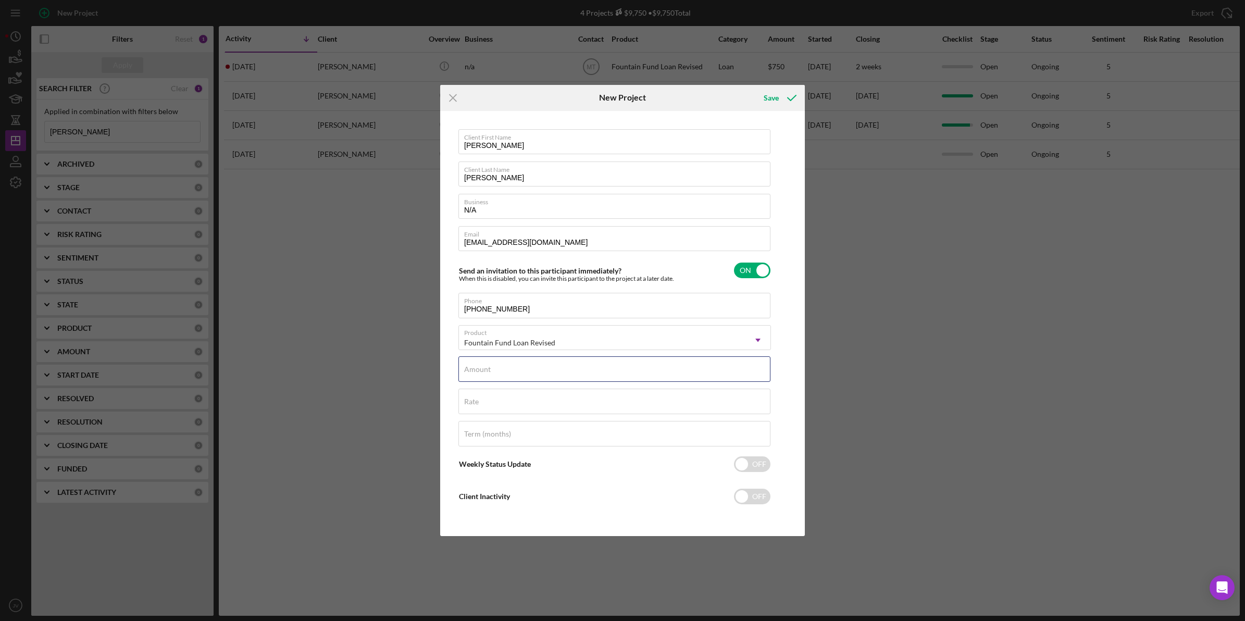 The width and height of the screenshot is (1245, 621). What do you see at coordinates (779, 98) in the screenshot?
I see `button: Save` at bounding box center [779, 98].